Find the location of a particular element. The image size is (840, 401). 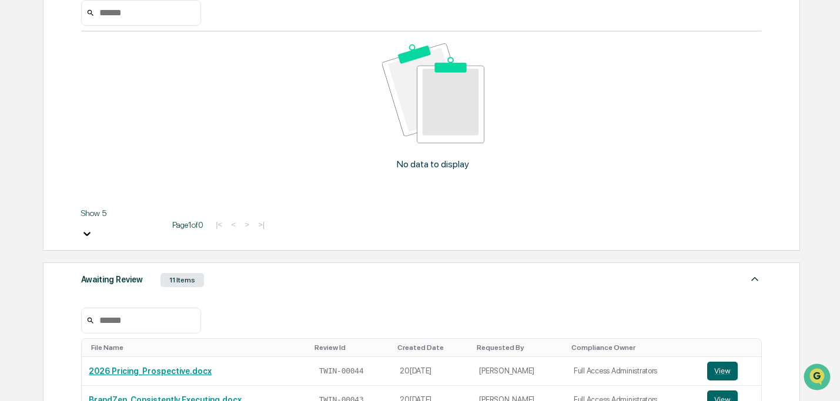

div: Start new chat is located at coordinates (116, 96).